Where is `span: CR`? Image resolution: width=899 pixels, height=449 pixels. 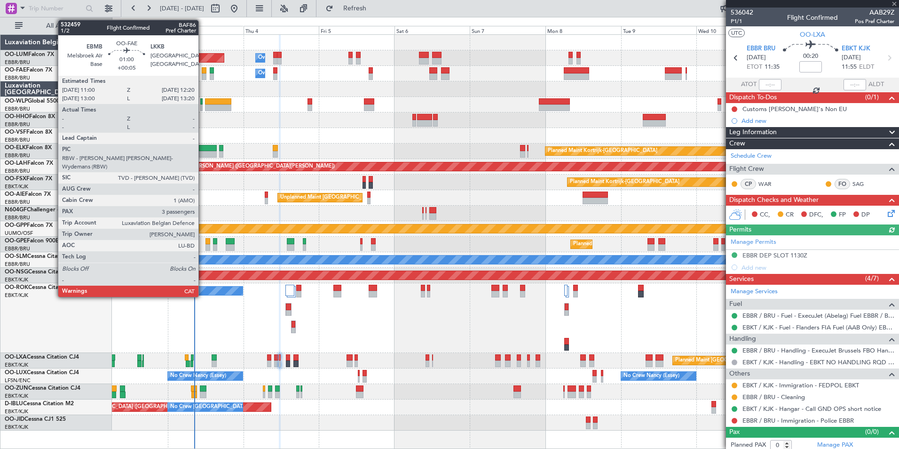 span: CR is located at coordinates (790, 215).